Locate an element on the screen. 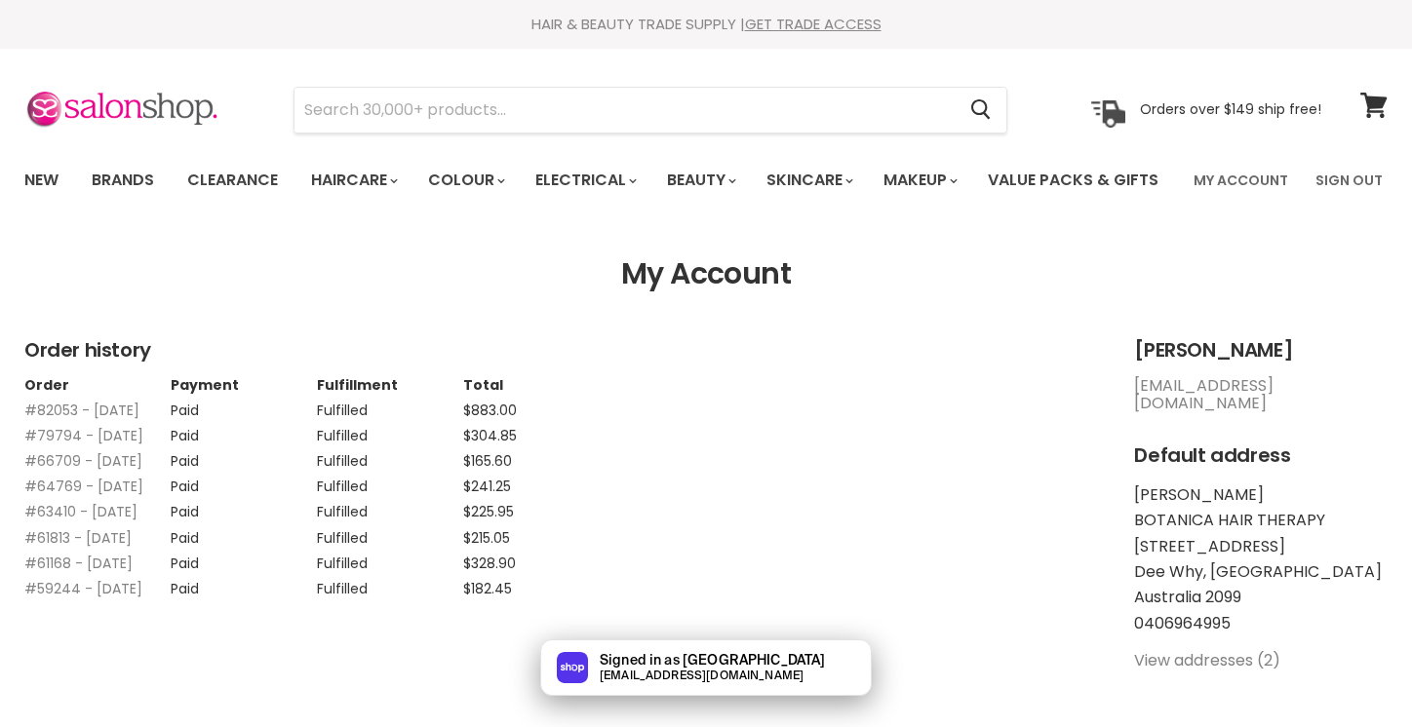 This screenshot has height=727, width=1412. span: $215.05 is located at coordinates (487, 538).